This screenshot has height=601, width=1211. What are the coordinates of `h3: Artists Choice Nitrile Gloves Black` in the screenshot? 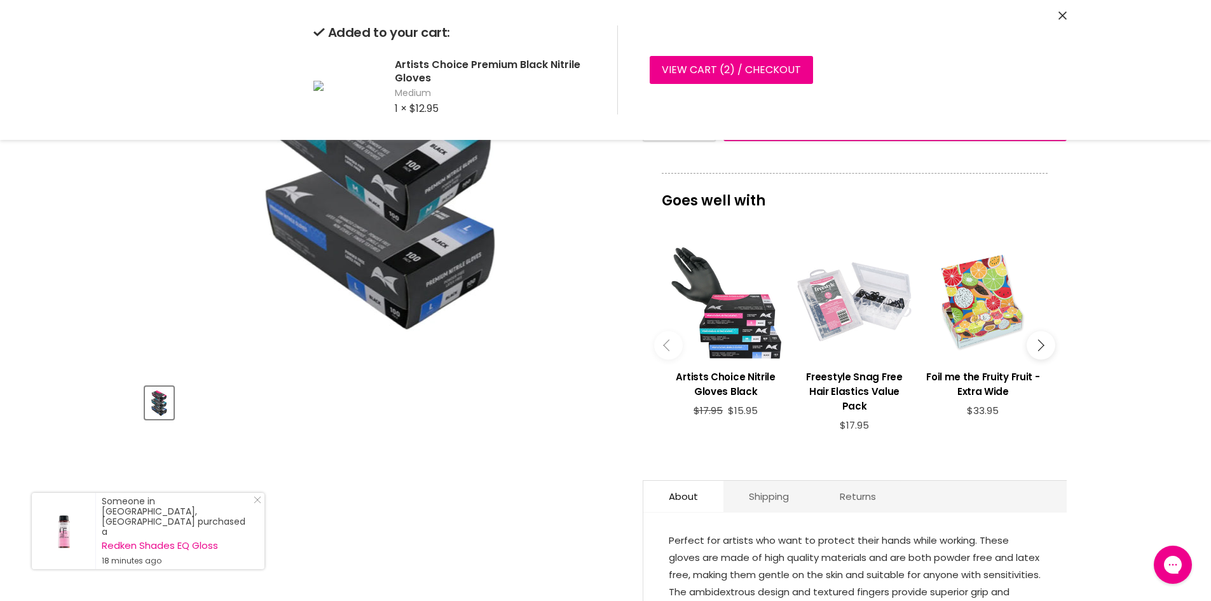 It's located at (726, 384).